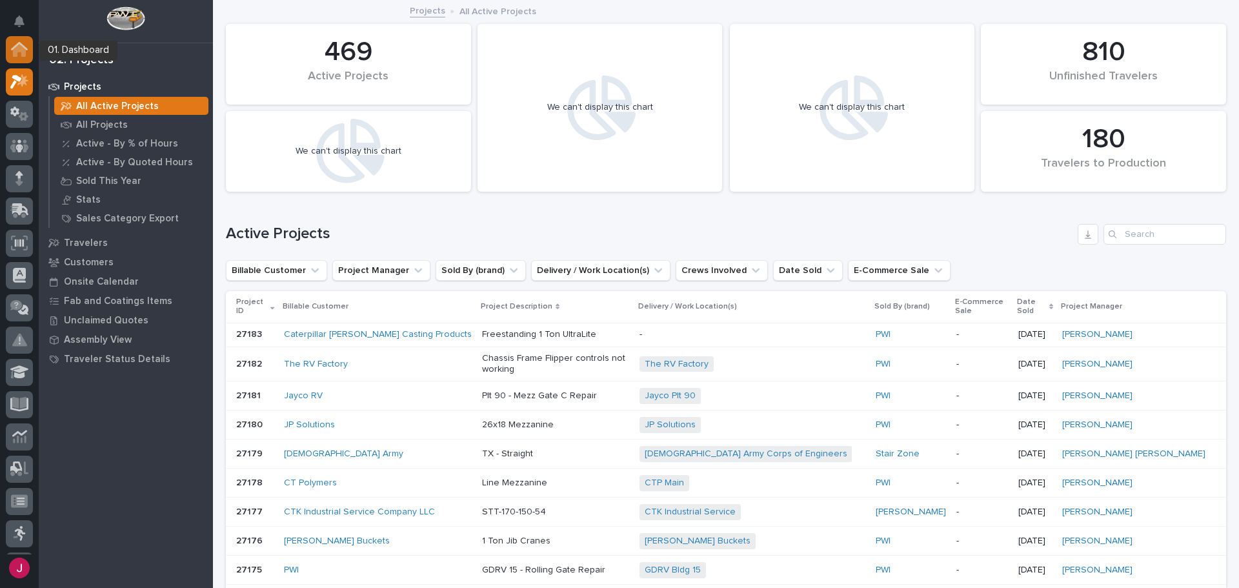  Describe the element at coordinates (131, 106) in the screenshot. I see `a: All Active Projects` at that location.